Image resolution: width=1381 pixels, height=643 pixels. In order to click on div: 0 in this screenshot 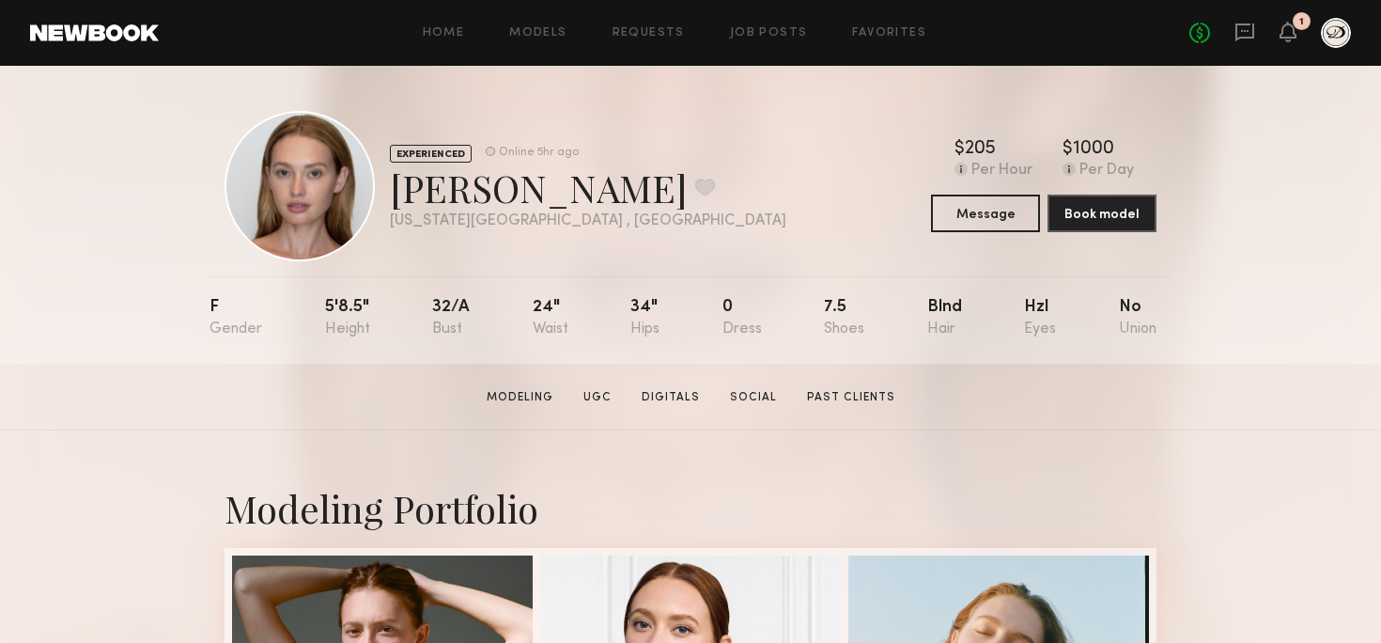, I will do `click(742, 318)`.